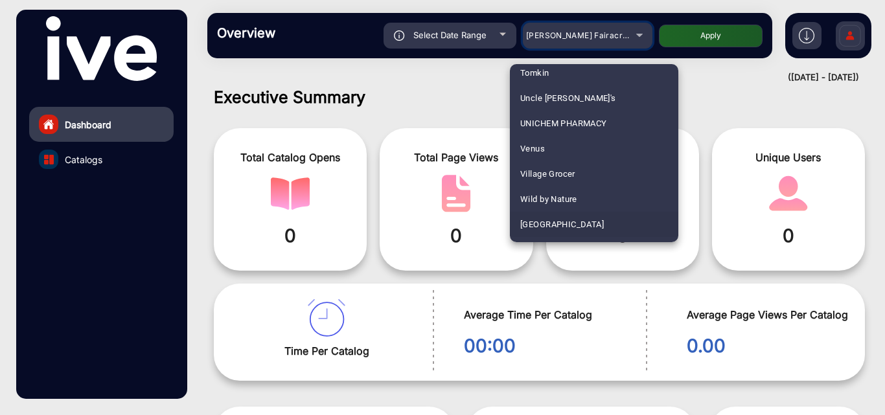 The width and height of the screenshot is (885, 415). Describe the element at coordinates (532, 148) in the screenshot. I see `span: Venus` at that location.